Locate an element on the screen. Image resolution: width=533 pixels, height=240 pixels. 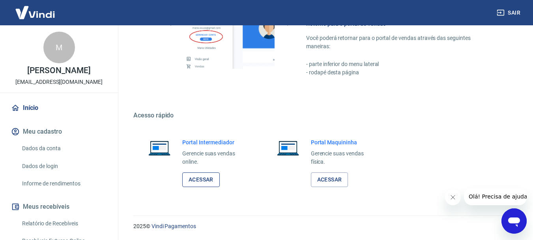
p: 2025 © is located at coordinates (324, 226).